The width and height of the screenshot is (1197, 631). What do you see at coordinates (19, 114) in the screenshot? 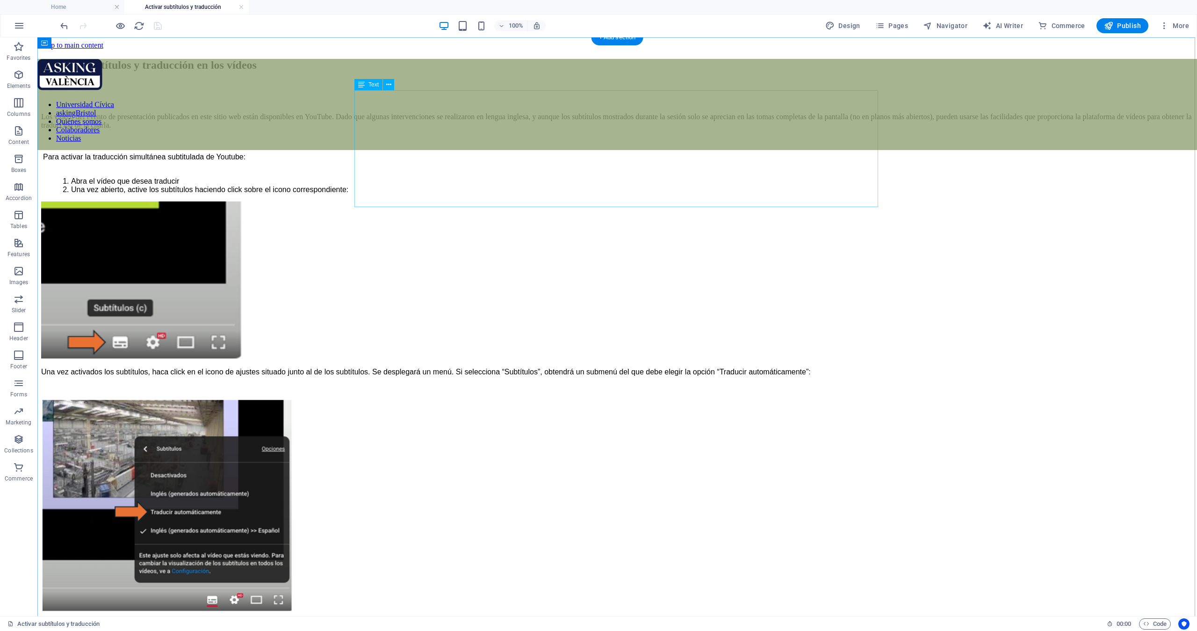
I see `p: Columns` at bounding box center [19, 114].